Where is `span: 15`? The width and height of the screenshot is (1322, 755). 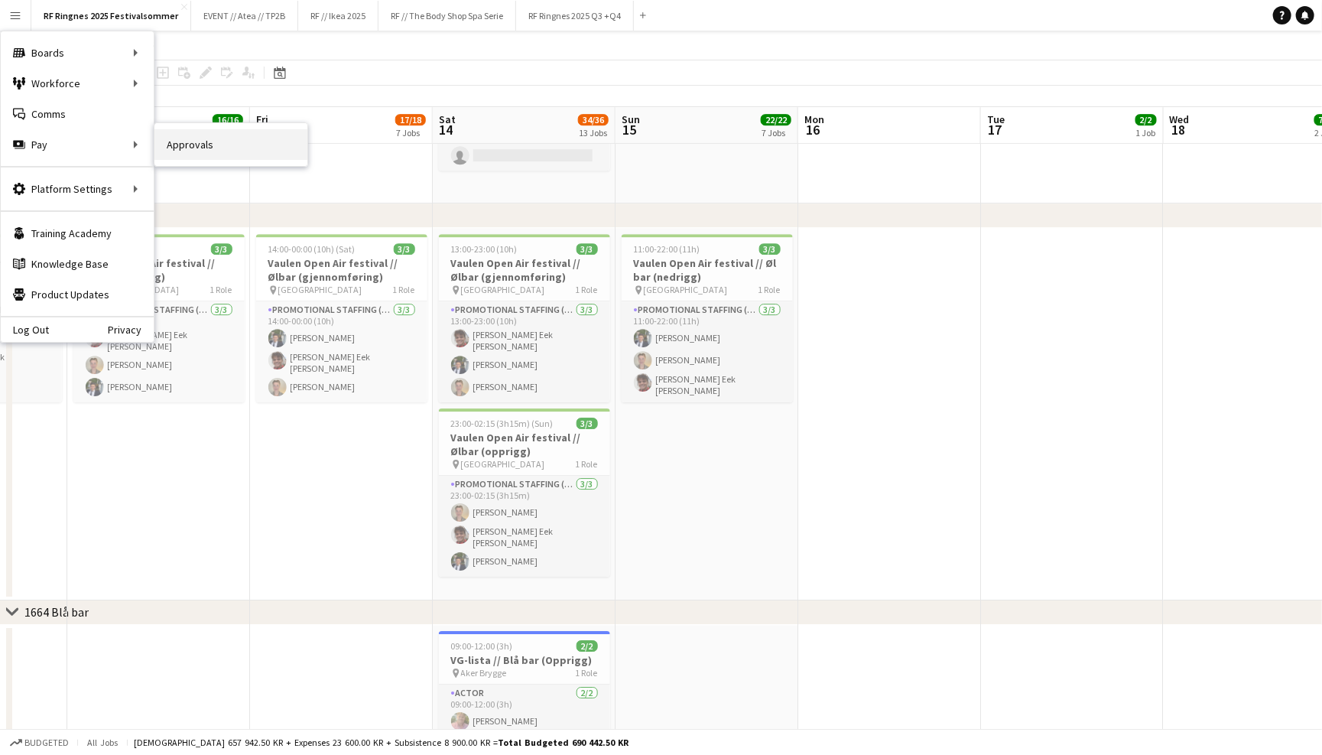 span: 15 is located at coordinates (629, 129).